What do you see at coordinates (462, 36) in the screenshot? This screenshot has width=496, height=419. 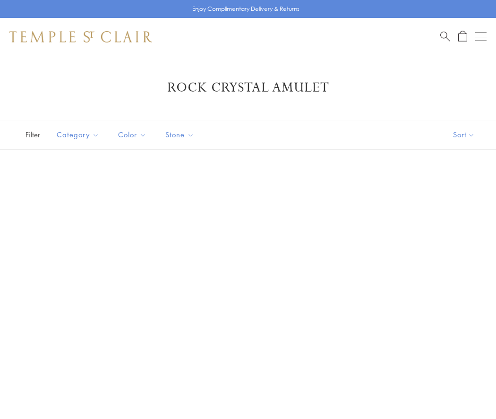 I see `a: Open Shopping Bag` at bounding box center [462, 36].